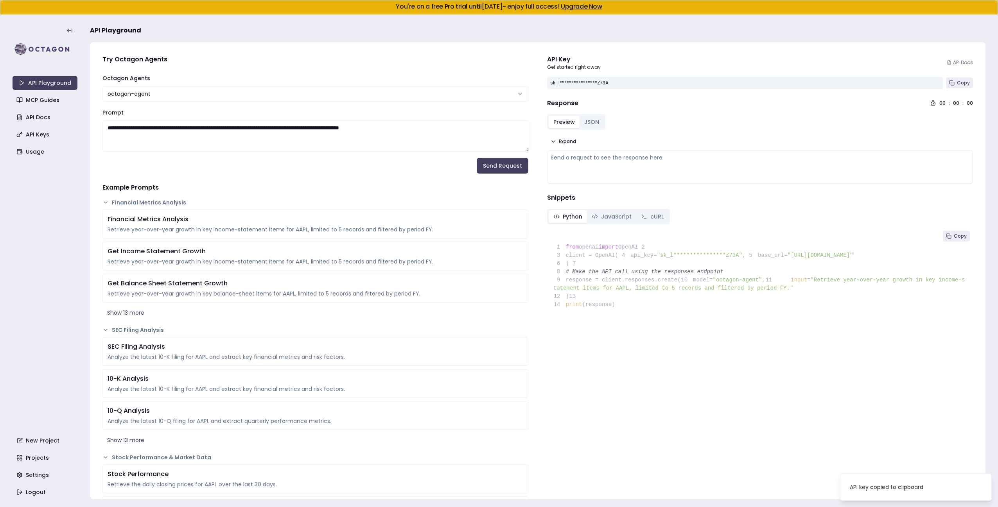  I want to click on span: client = OpenAI(, so click(586, 255).